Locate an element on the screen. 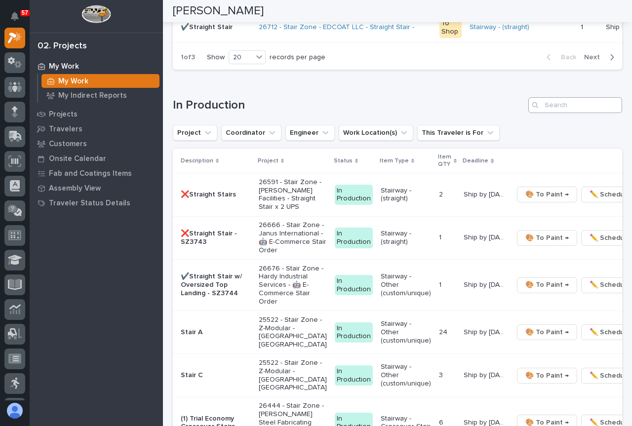 This screenshot has height=426, width=632. p: 1 of 3 is located at coordinates (188, 57).